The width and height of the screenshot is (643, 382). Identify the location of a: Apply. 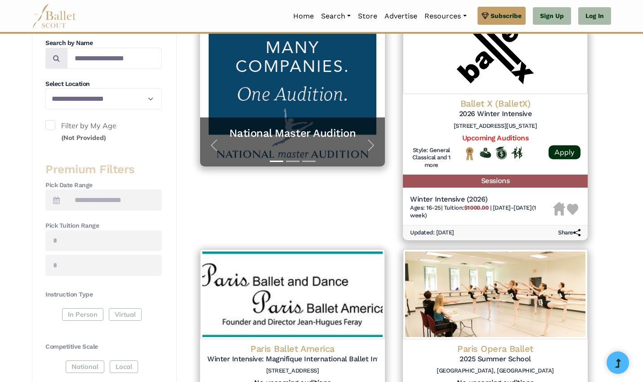
(564, 152).